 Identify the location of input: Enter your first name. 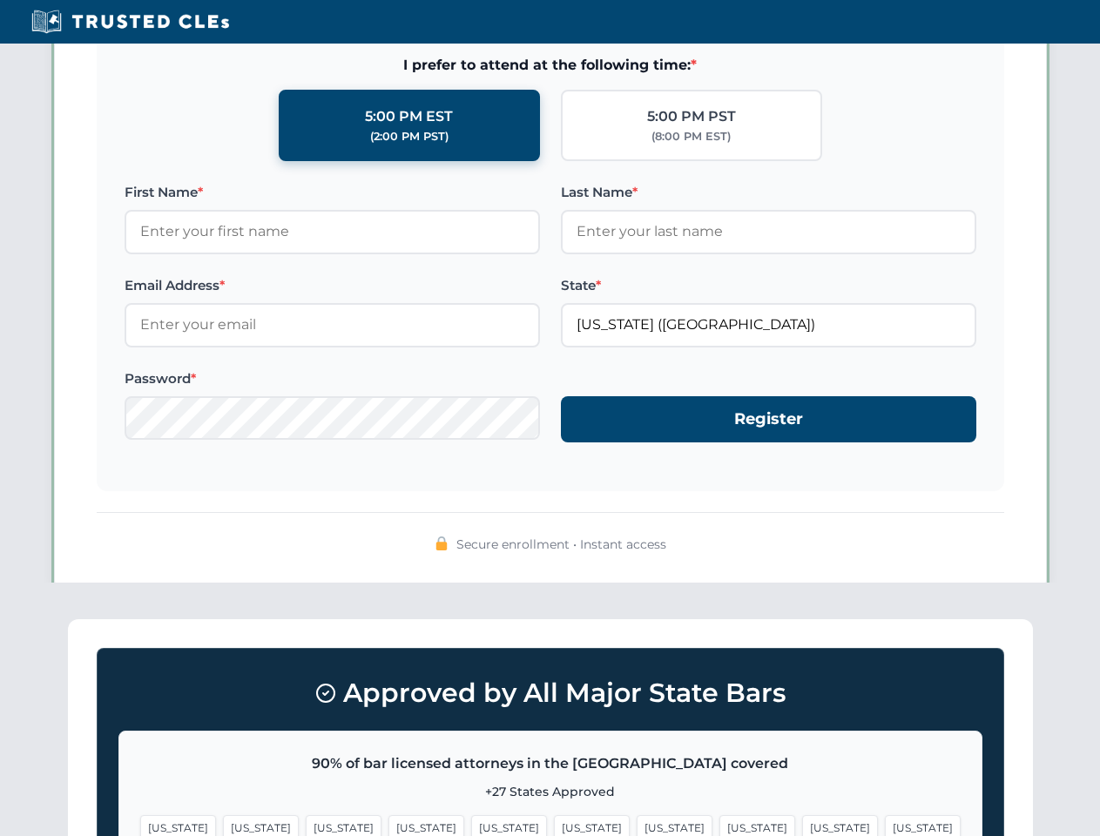
(332, 232).